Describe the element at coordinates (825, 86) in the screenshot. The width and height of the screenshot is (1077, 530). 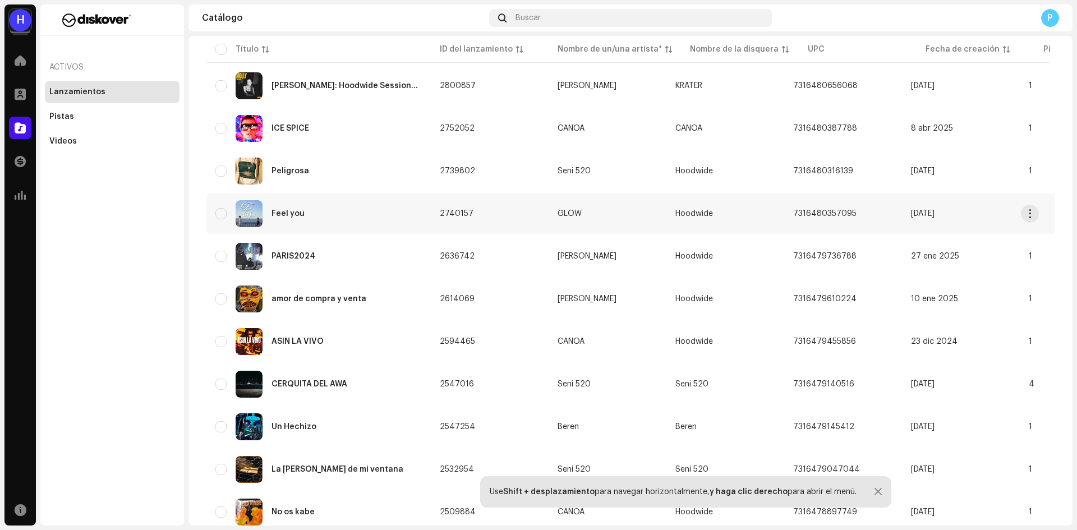
I see `span: 7316480656068` at that location.